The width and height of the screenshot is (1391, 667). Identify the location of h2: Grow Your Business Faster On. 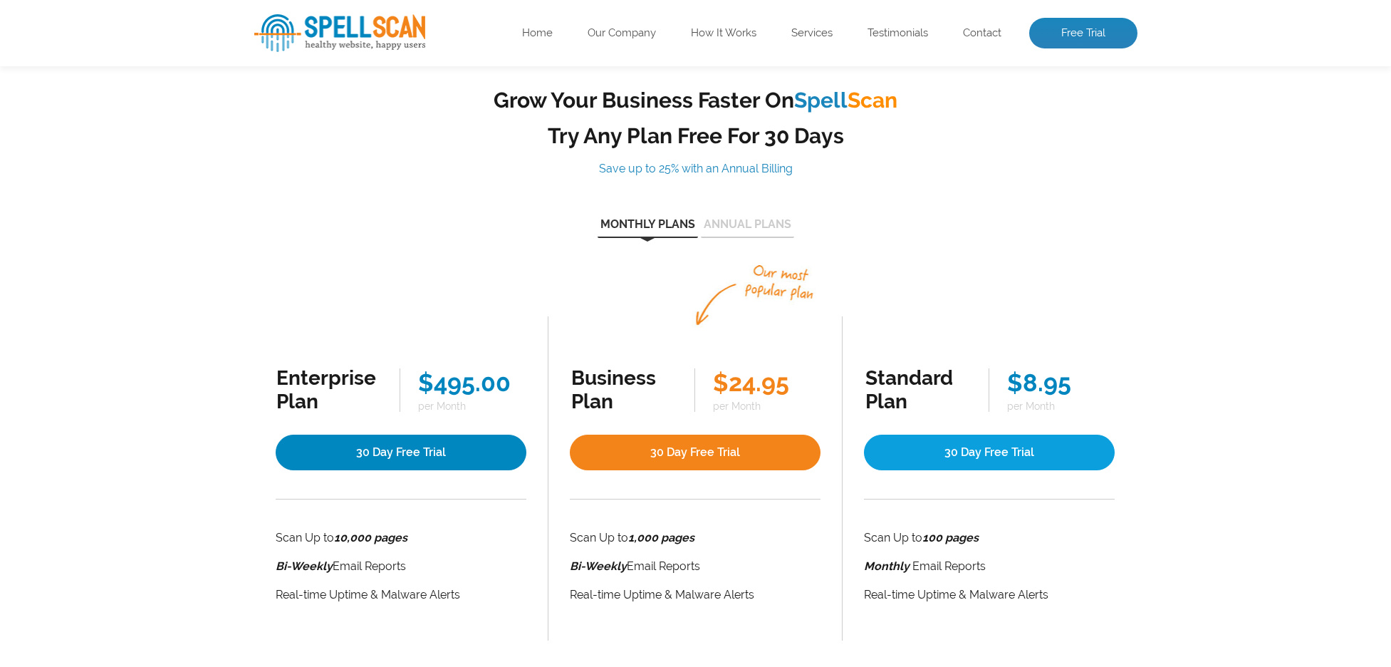
(696, 100).